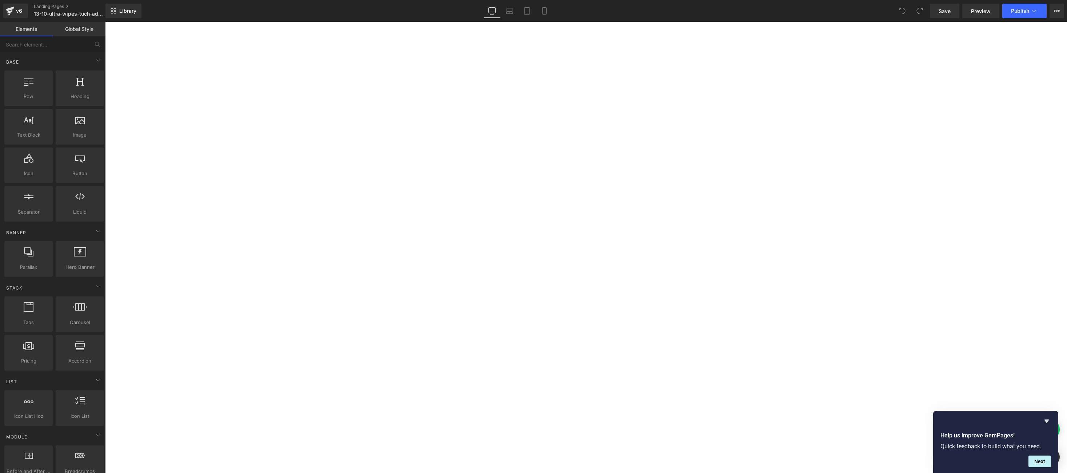 Image resolution: width=1067 pixels, height=473 pixels. What do you see at coordinates (80, 212) in the screenshot?
I see `span: Liquid` at bounding box center [80, 212].